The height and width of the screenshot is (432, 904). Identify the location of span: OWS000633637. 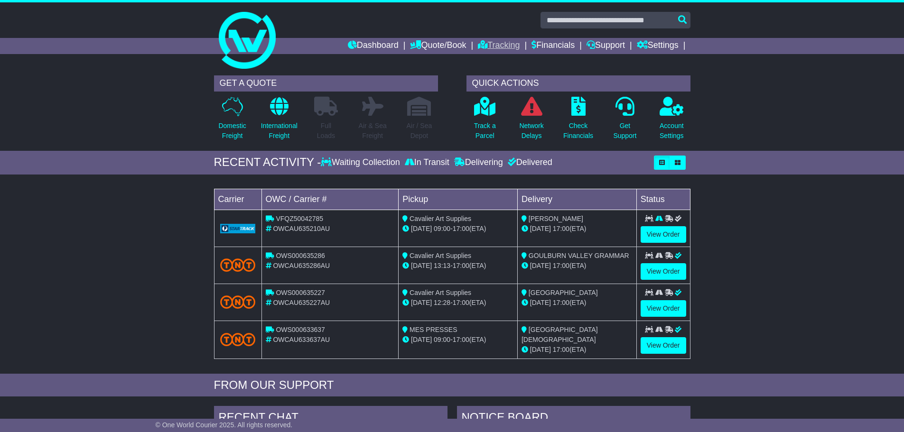
(300, 330).